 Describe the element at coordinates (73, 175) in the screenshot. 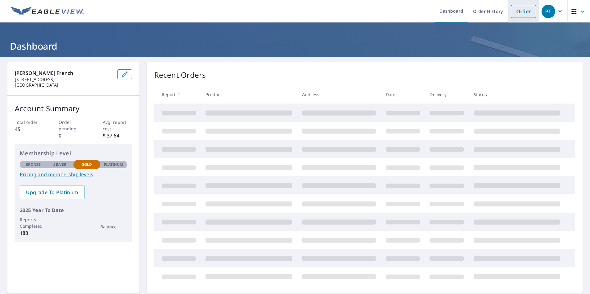

I see `a: Pricing and membership levels` at that location.